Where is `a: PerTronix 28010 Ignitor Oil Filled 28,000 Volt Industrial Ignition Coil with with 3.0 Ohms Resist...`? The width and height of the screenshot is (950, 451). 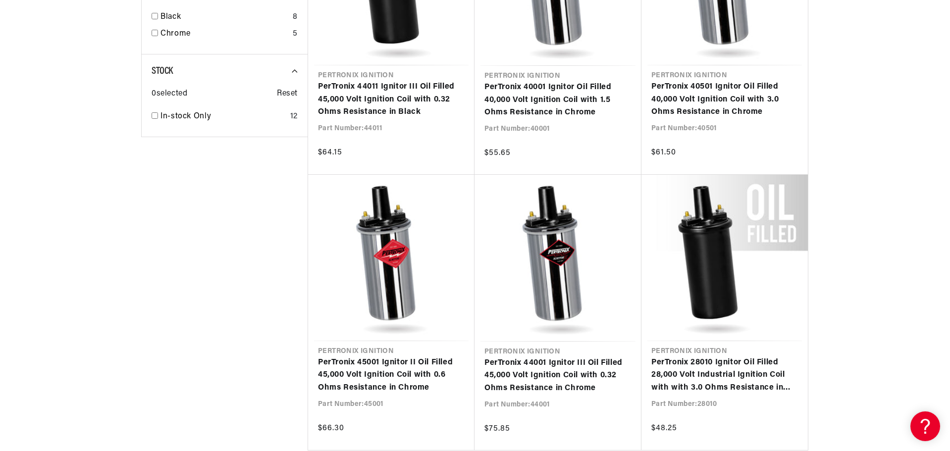
a: PerTronix 28010 Ignitor Oil Filled 28,000 Volt Industrial Ignition Coil with with 3.0 Ohms Resist... is located at coordinates (725, 376).